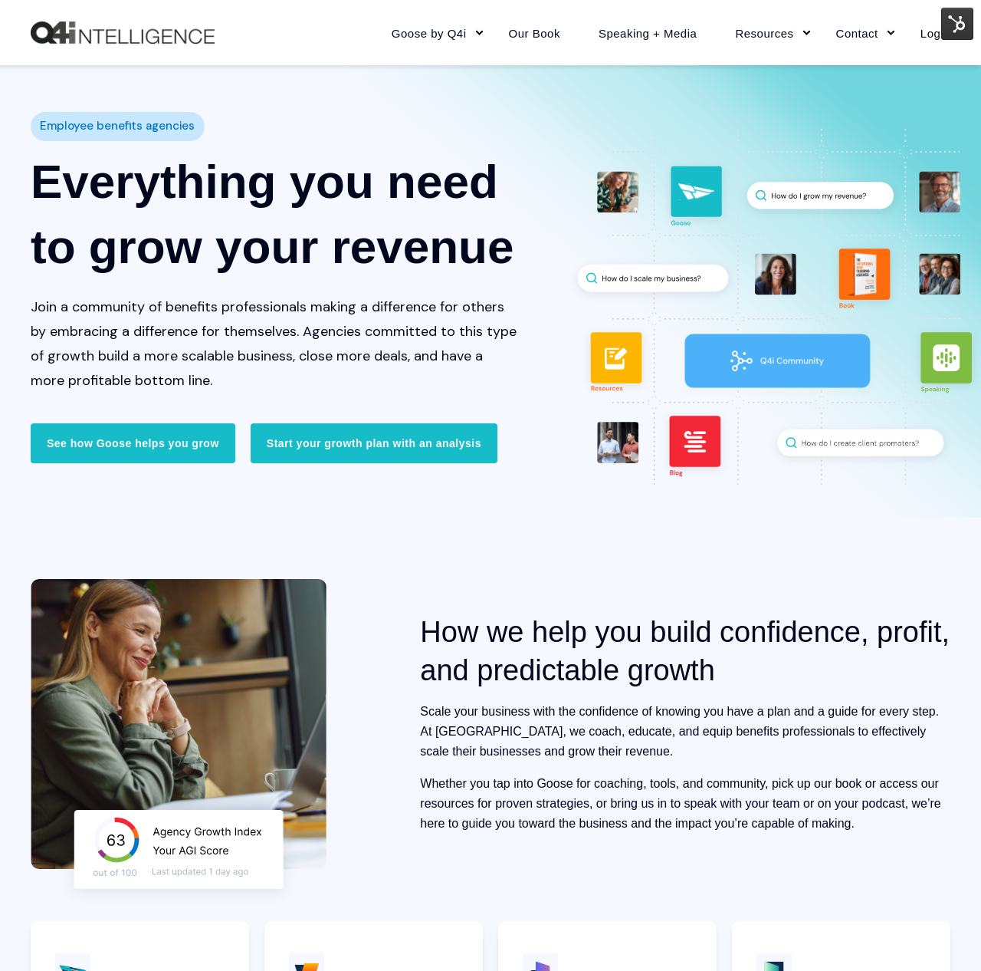 The width and height of the screenshot is (981, 971). I want to click on span: Employee benefits agencies, so click(117, 126).